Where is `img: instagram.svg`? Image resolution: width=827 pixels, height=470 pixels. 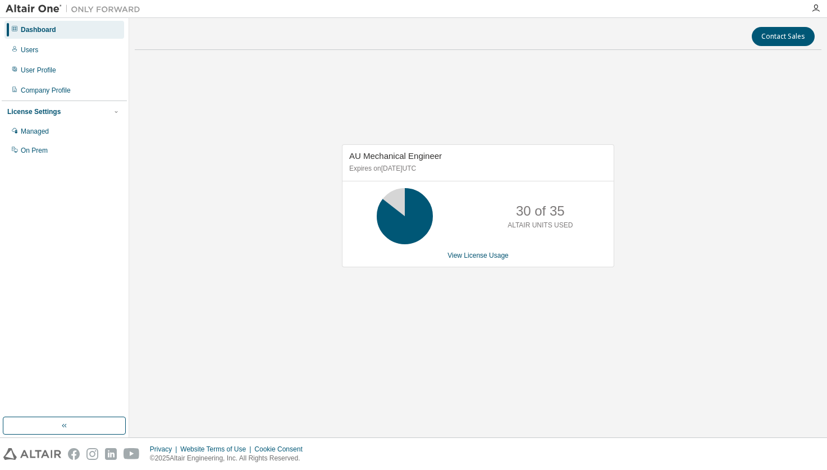
img: instagram.svg is located at coordinates (92, 454).